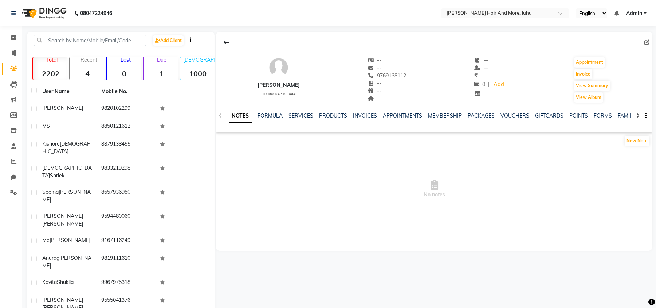  What do you see at coordinates (126, 172) in the screenshot?
I see `td: 9833219298` at bounding box center [126, 172].